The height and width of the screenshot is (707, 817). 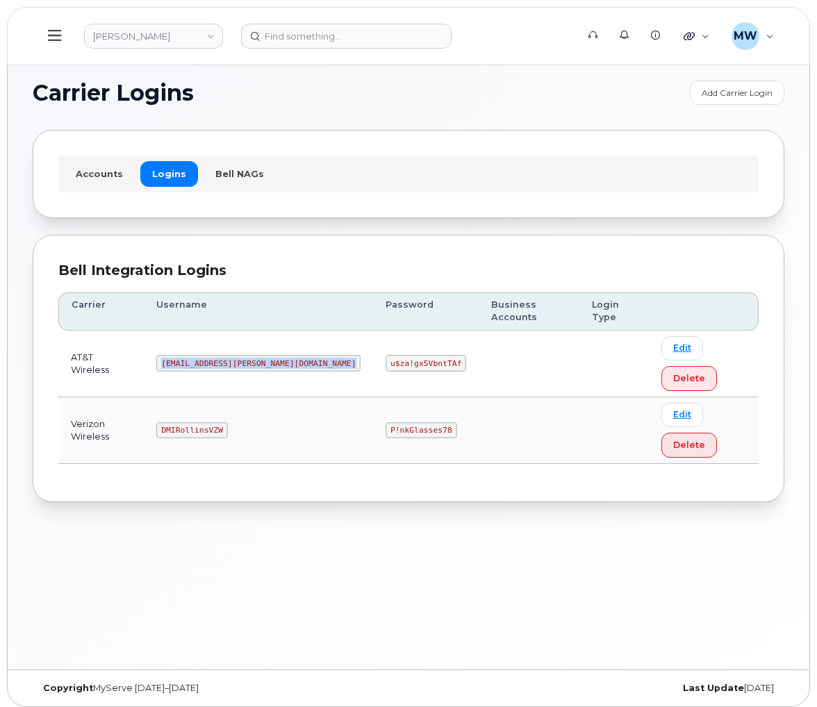 What do you see at coordinates (101, 431) in the screenshot?
I see `td: Verizon Wireless` at bounding box center [101, 431].